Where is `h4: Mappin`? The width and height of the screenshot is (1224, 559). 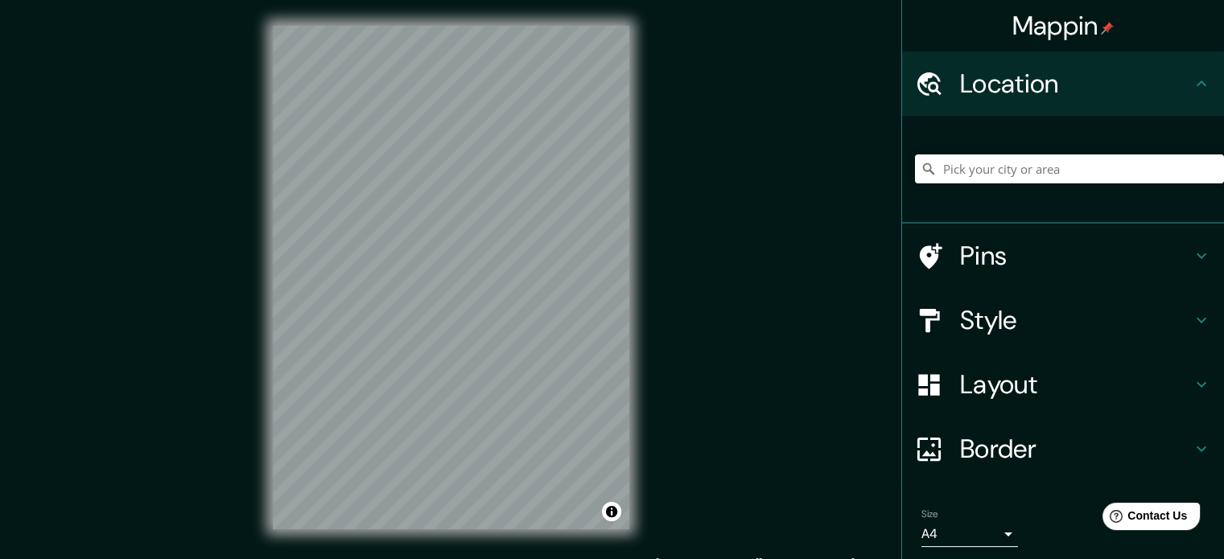 h4: Mappin is located at coordinates (1063, 26).